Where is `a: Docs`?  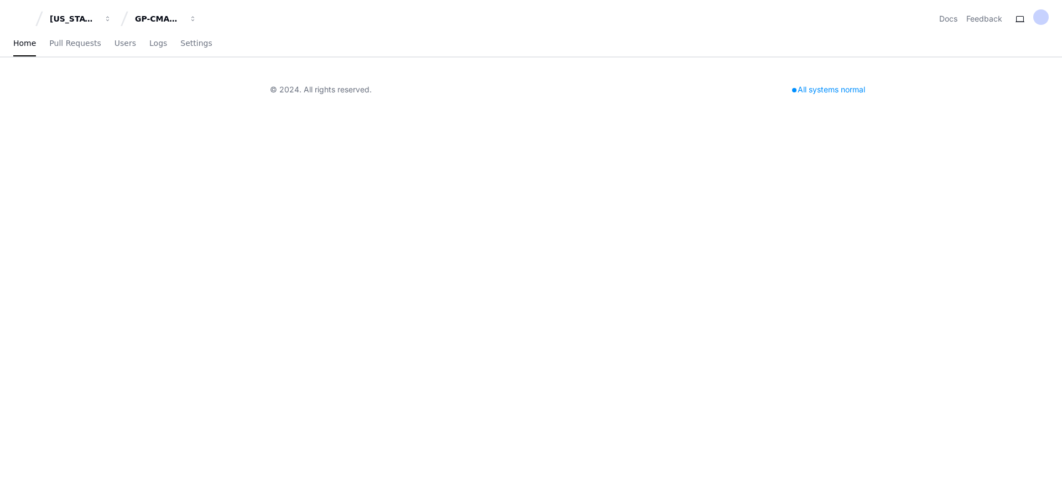 a: Docs is located at coordinates (948, 19).